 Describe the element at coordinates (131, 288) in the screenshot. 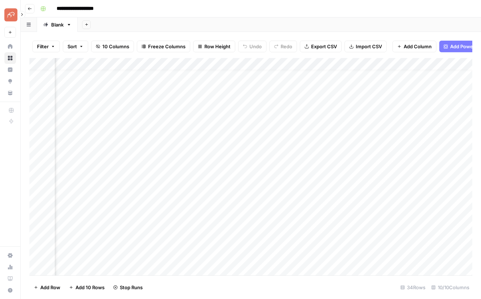

I see `span: Stop Runs` at that location.